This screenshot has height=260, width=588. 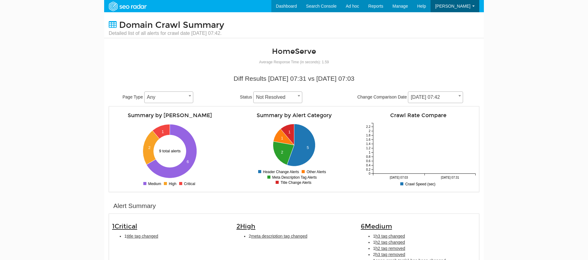 What do you see at coordinates (368, 148) in the screenshot?
I see `tspan: 1.2` at bounding box center [368, 148].